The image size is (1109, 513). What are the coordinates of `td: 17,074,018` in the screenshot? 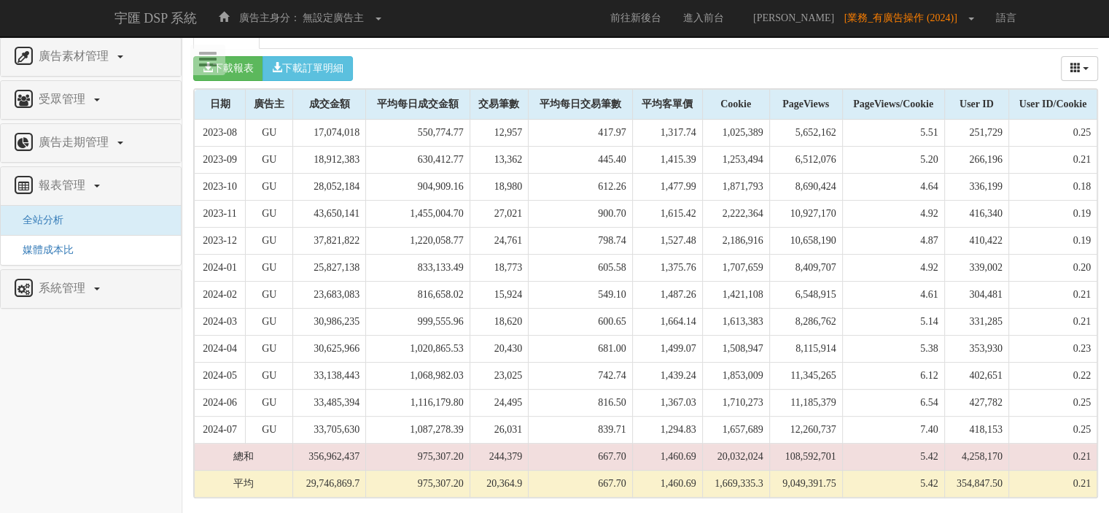 It's located at (330, 133).